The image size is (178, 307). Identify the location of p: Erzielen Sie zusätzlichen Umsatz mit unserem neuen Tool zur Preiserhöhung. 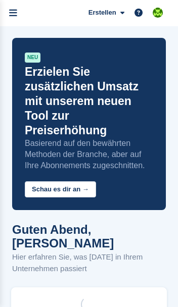
(89, 101).